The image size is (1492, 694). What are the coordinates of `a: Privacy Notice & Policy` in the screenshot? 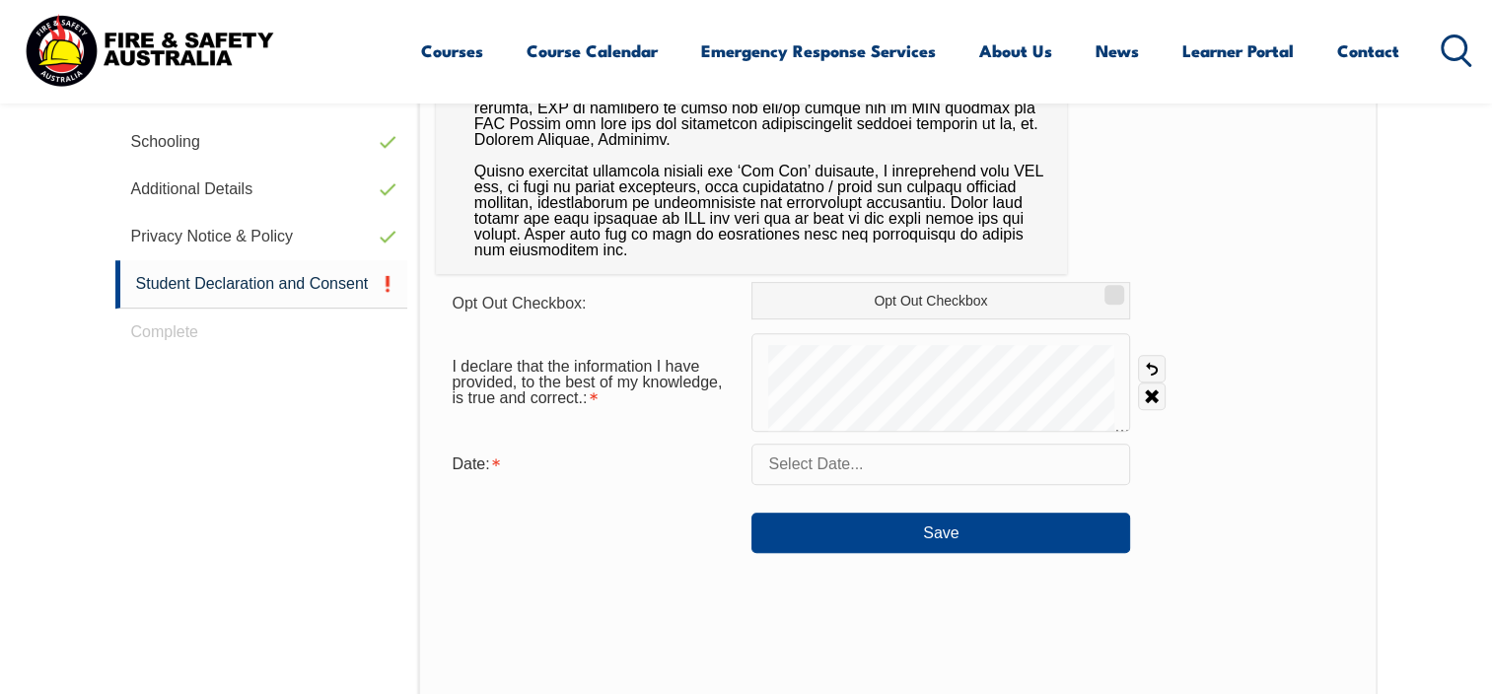 It's located at (261, 237).